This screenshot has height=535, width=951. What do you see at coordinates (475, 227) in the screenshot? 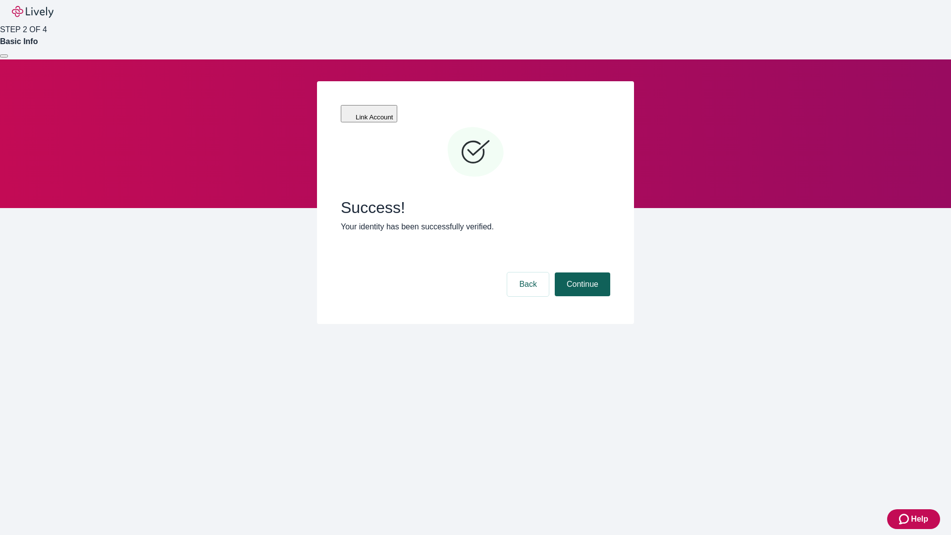
I see `p: Your identity has been successfully verified.` at bounding box center [475, 227].